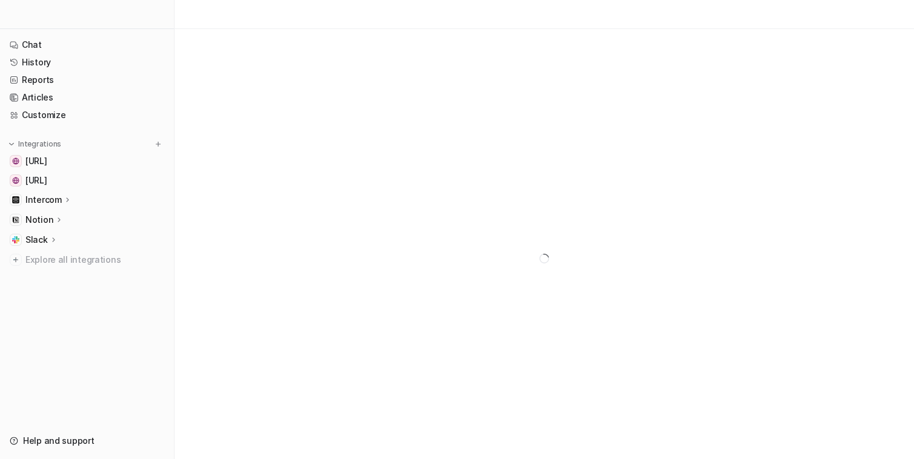 This screenshot has height=459, width=914. Describe the element at coordinates (87, 62) in the screenshot. I see `a: History` at that location.